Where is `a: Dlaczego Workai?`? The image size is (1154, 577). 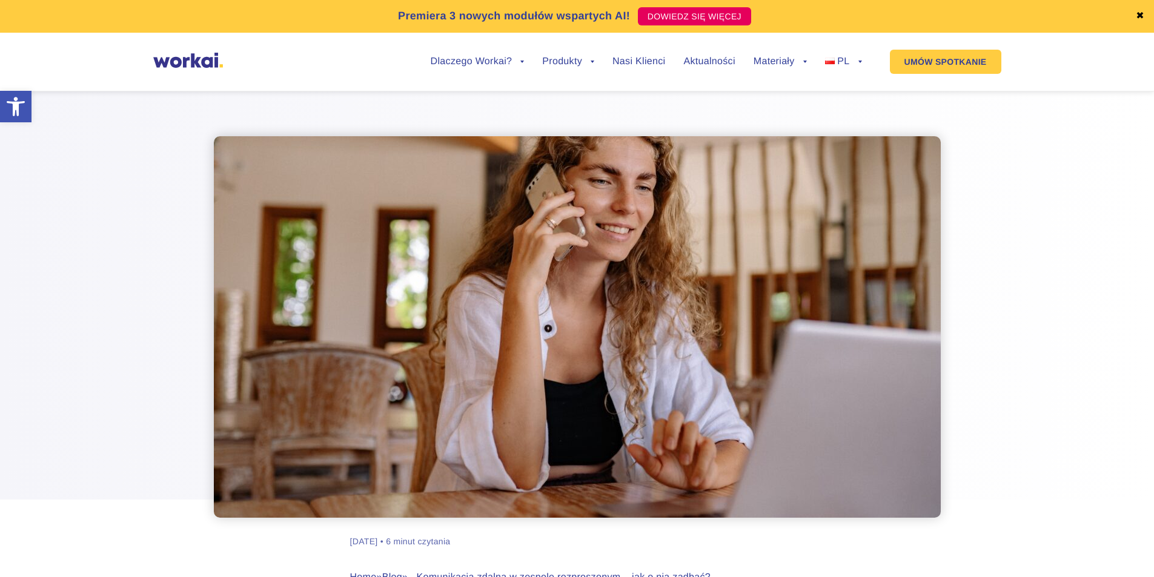 a: Dlaczego Workai? is located at coordinates (477, 62).